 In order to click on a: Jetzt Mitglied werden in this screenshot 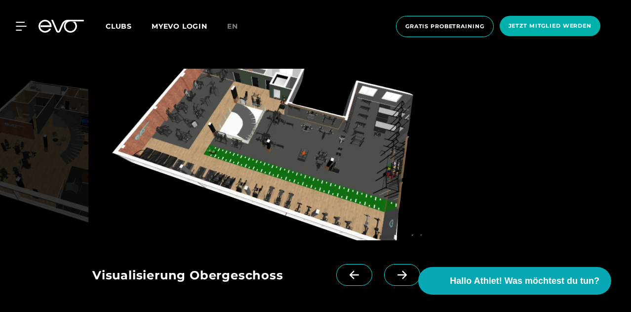, I will do `click(550, 26)`.